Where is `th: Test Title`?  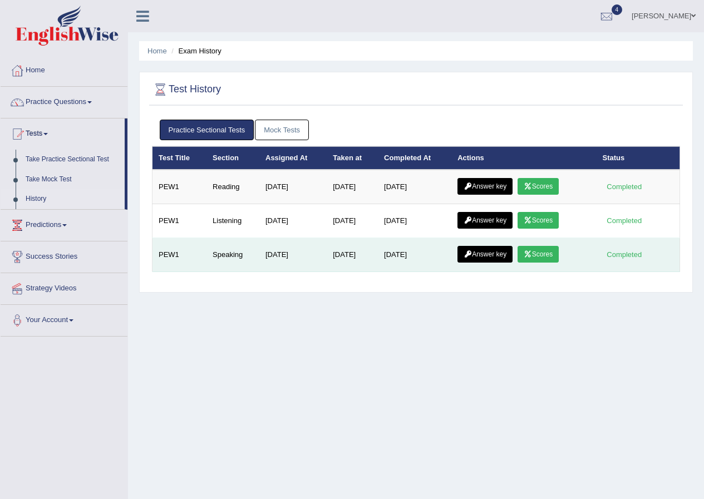 th: Test Title is located at coordinates (180, 158).